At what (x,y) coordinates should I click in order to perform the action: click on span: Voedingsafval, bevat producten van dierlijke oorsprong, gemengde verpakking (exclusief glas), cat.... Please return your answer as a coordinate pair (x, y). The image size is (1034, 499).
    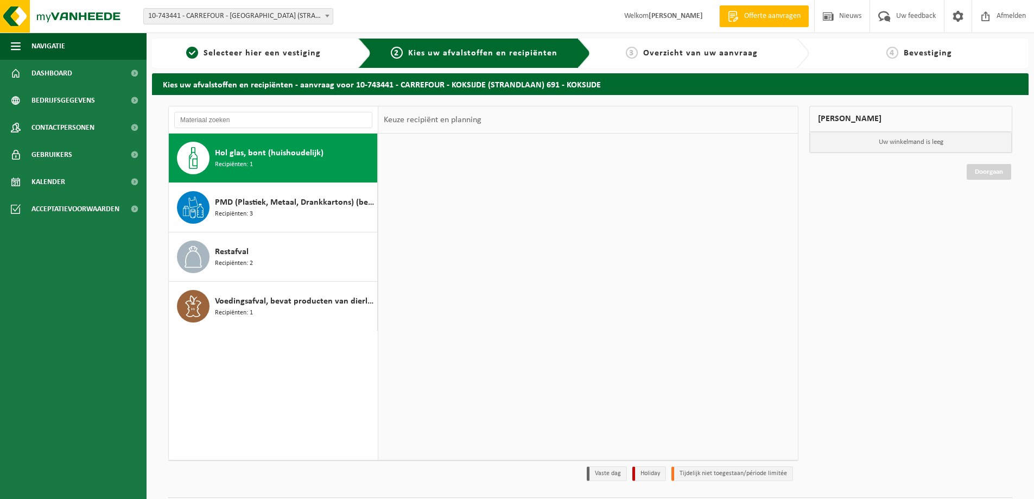
    Looking at the image, I should click on (295, 301).